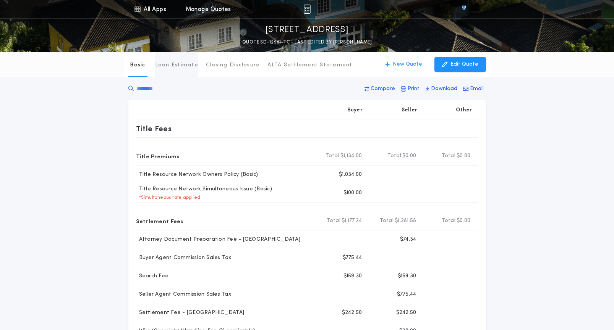 The image size is (614, 330). What do you see at coordinates (152, 277) in the screenshot?
I see `p: Search Fee` at bounding box center [152, 277].